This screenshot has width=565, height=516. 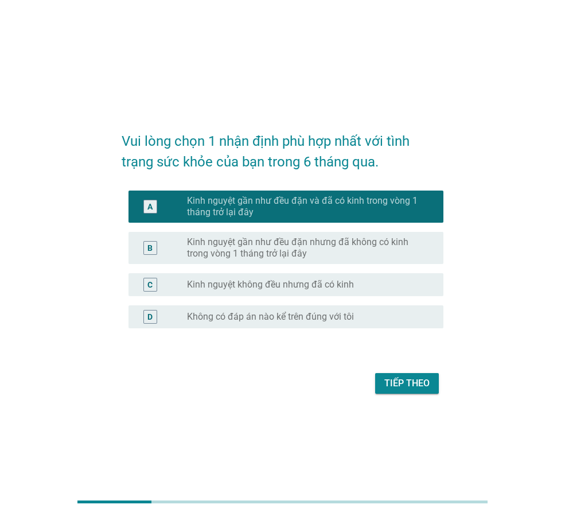 What do you see at coordinates (282, 146) in the screenshot?
I see `h2: Vui lòng chọn 1 nhận định phù hợp nhất với tình trạng sức khỏe của bạn trong 6 tháng qua.` at bounding box center [282, 146].